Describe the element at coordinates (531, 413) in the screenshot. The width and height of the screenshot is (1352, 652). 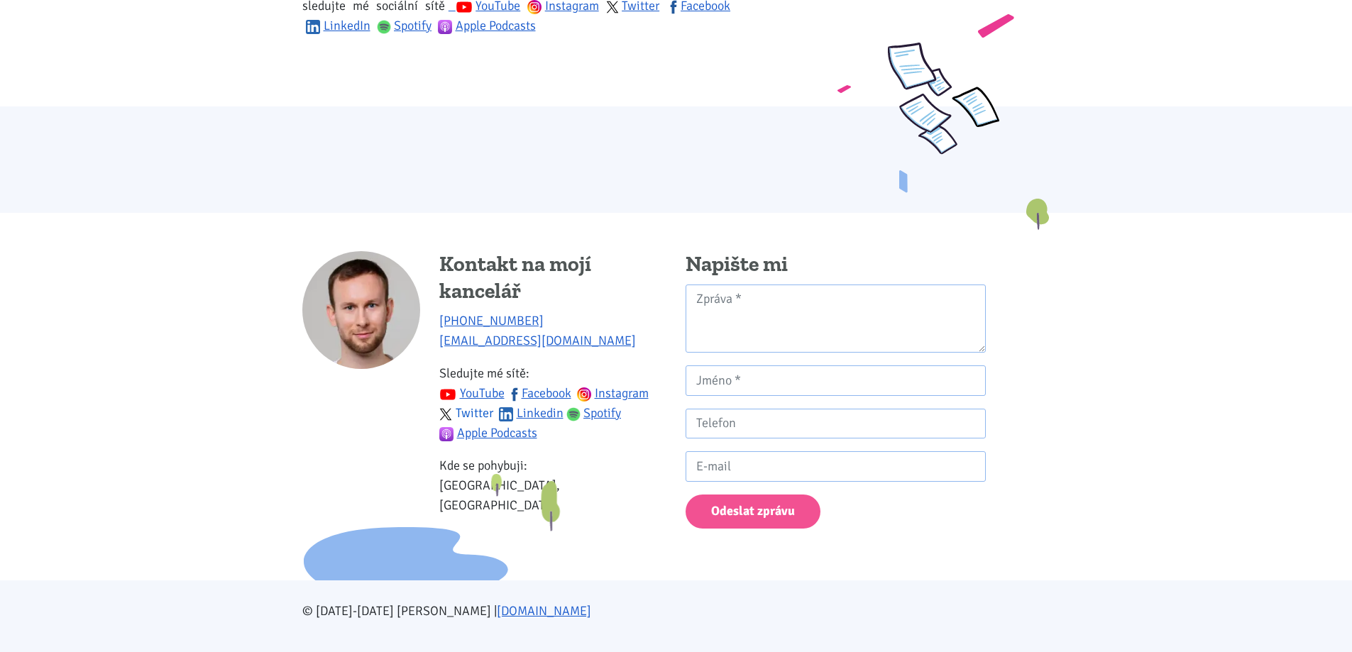
I see `a: Linkedin` at that location.